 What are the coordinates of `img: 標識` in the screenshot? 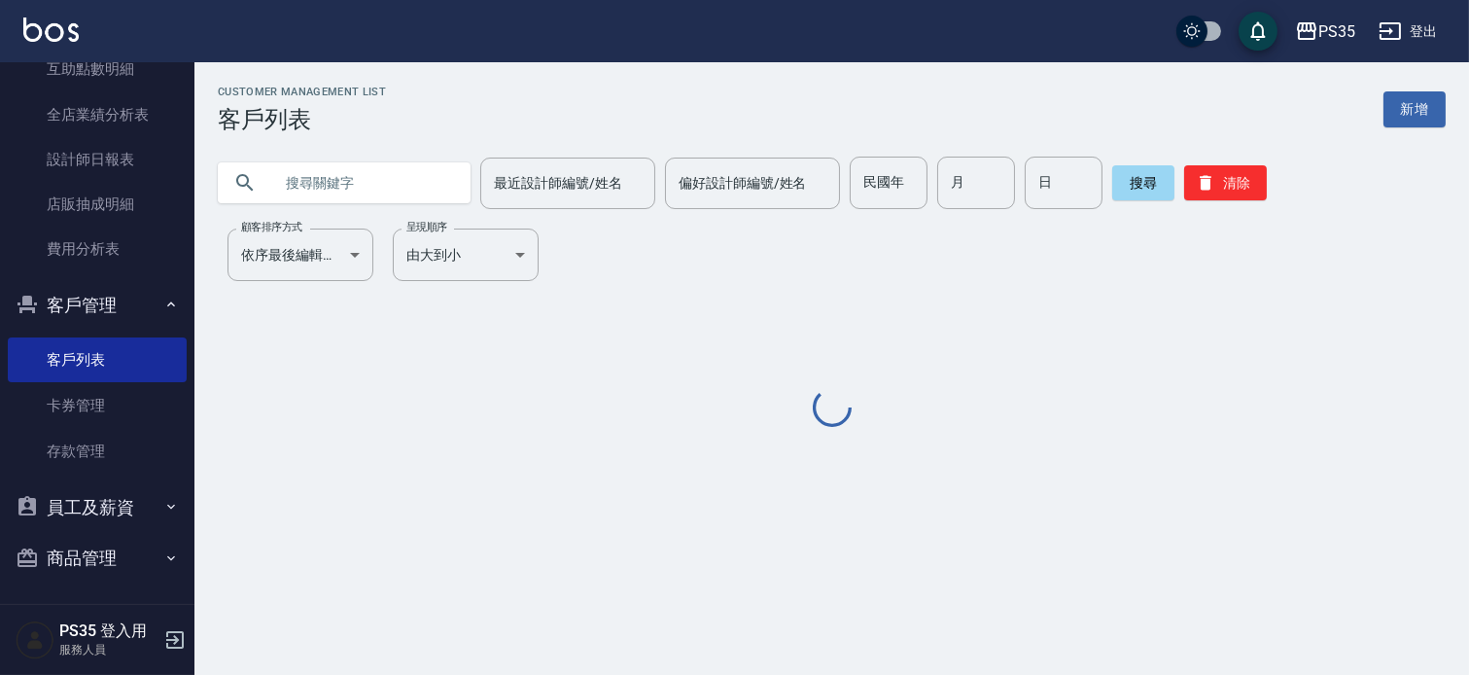 It's located at (51, 29).